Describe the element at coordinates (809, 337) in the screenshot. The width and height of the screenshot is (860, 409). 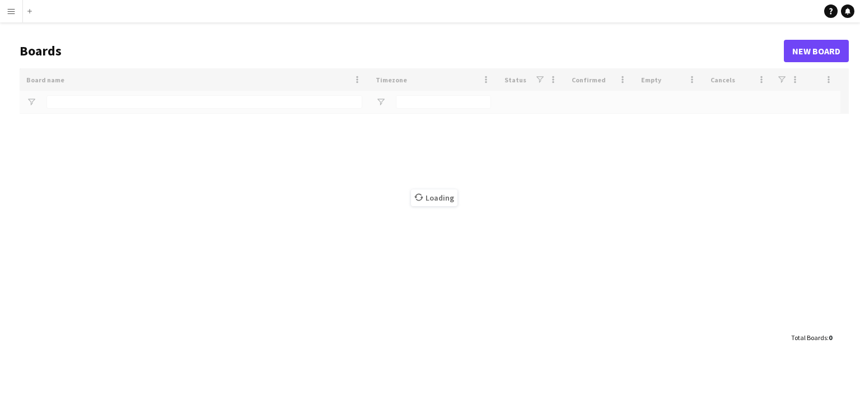
I see `span: Total Boards` at that location.